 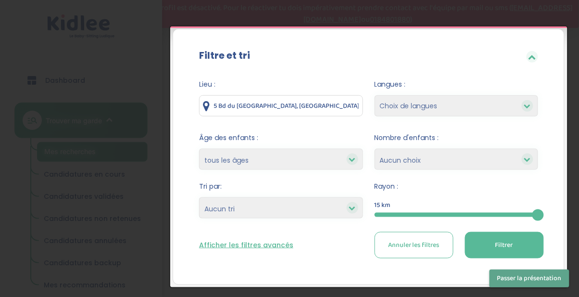 What do you see at coordinates (281, 186) in the screenshot?
I see `span: Tri par:` at bounding box center [281, 186].